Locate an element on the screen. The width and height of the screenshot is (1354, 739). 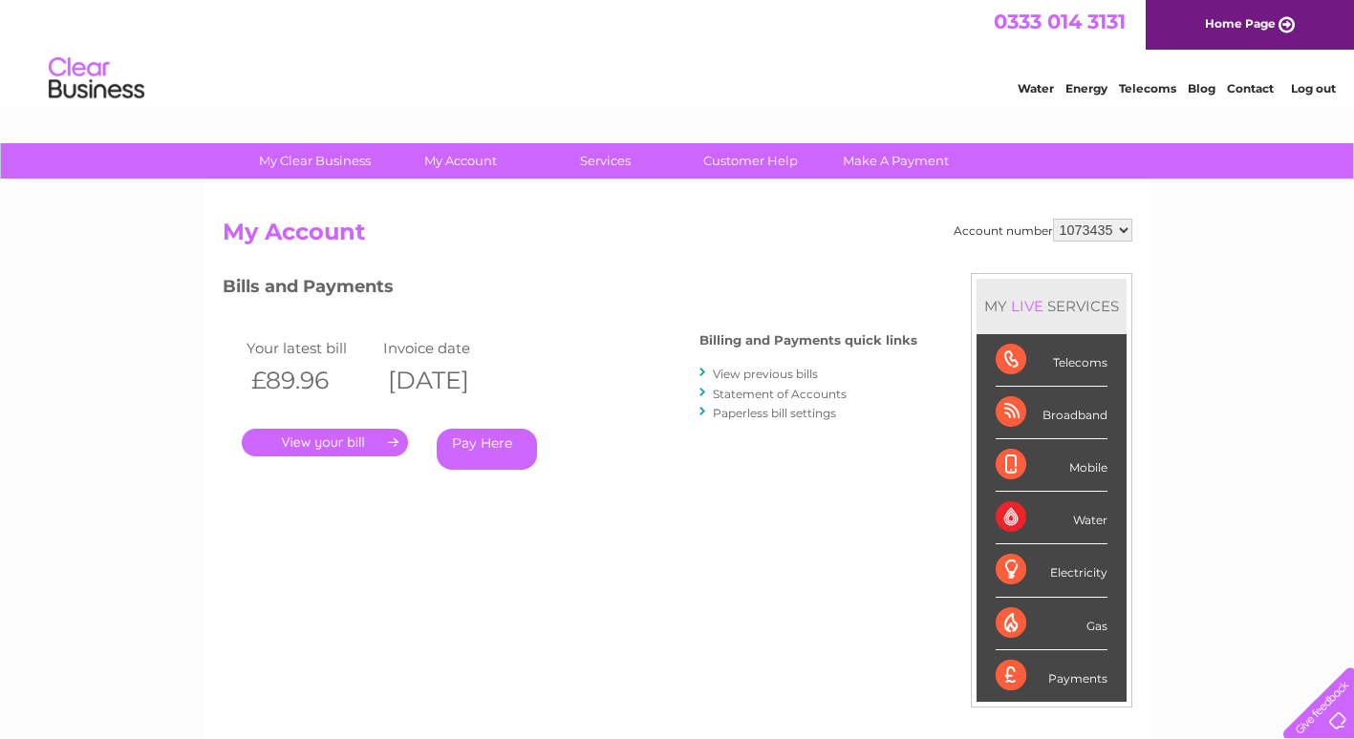
td: Your latest bill is located at coordinates (311, 348).